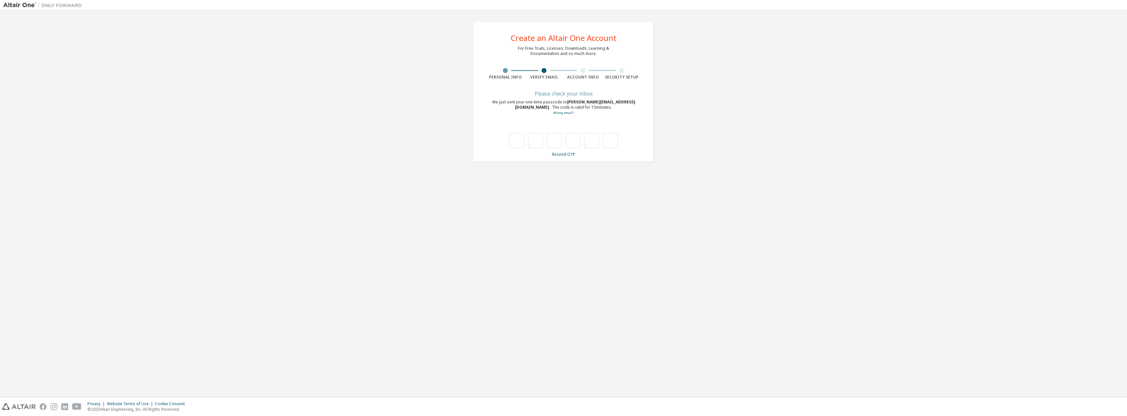 The width and height of the screenshot is (1127, 416). Describe the element at coordinates (563, 38) in the screenshot. I see `div: Create an Altair One Account` at that location.